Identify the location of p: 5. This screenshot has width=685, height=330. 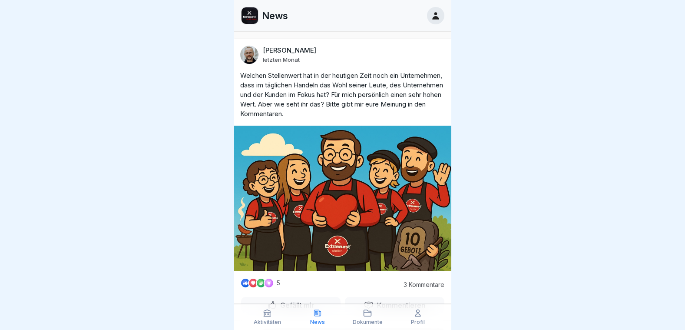
(279, 283).